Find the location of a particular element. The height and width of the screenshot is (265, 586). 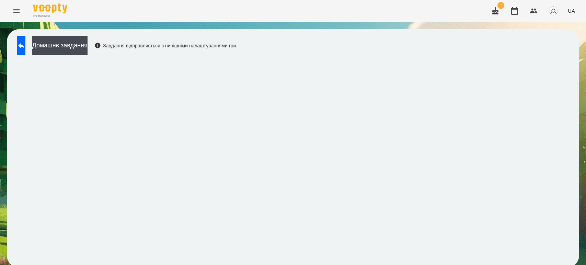

img: avatar_s.png is located at coordinates (554, 11).